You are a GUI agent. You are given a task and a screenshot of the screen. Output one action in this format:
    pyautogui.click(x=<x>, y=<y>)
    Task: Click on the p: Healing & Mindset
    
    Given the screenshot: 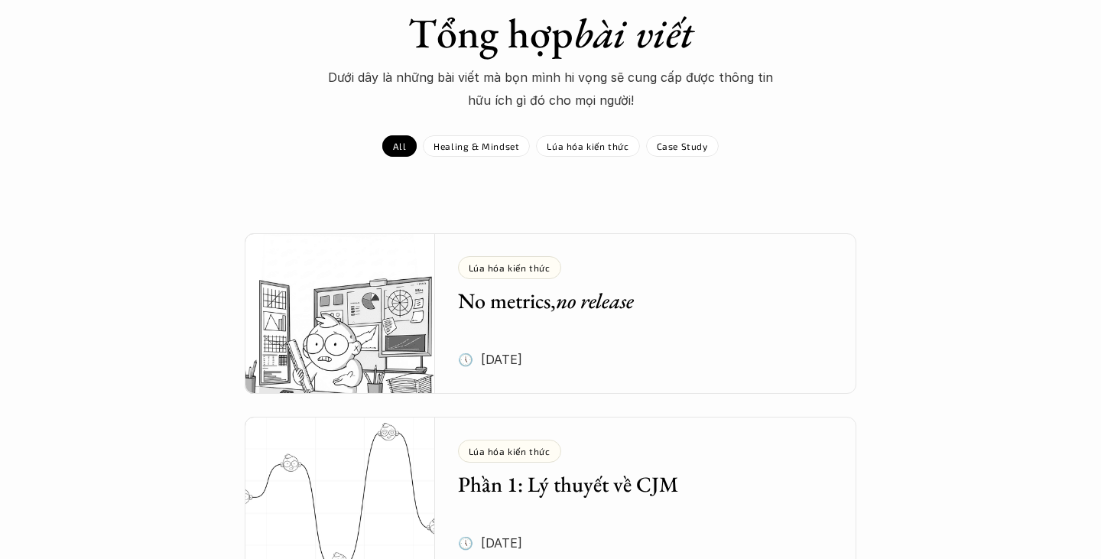 What is the action you would take?
    pyautogui.click(x=476, y=146)
    